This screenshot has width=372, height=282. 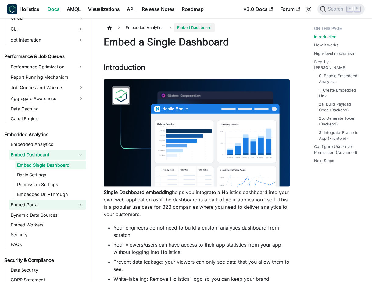 I want to click on a: Configure User-level Permission (Advanced), so click(x=338, y=150).